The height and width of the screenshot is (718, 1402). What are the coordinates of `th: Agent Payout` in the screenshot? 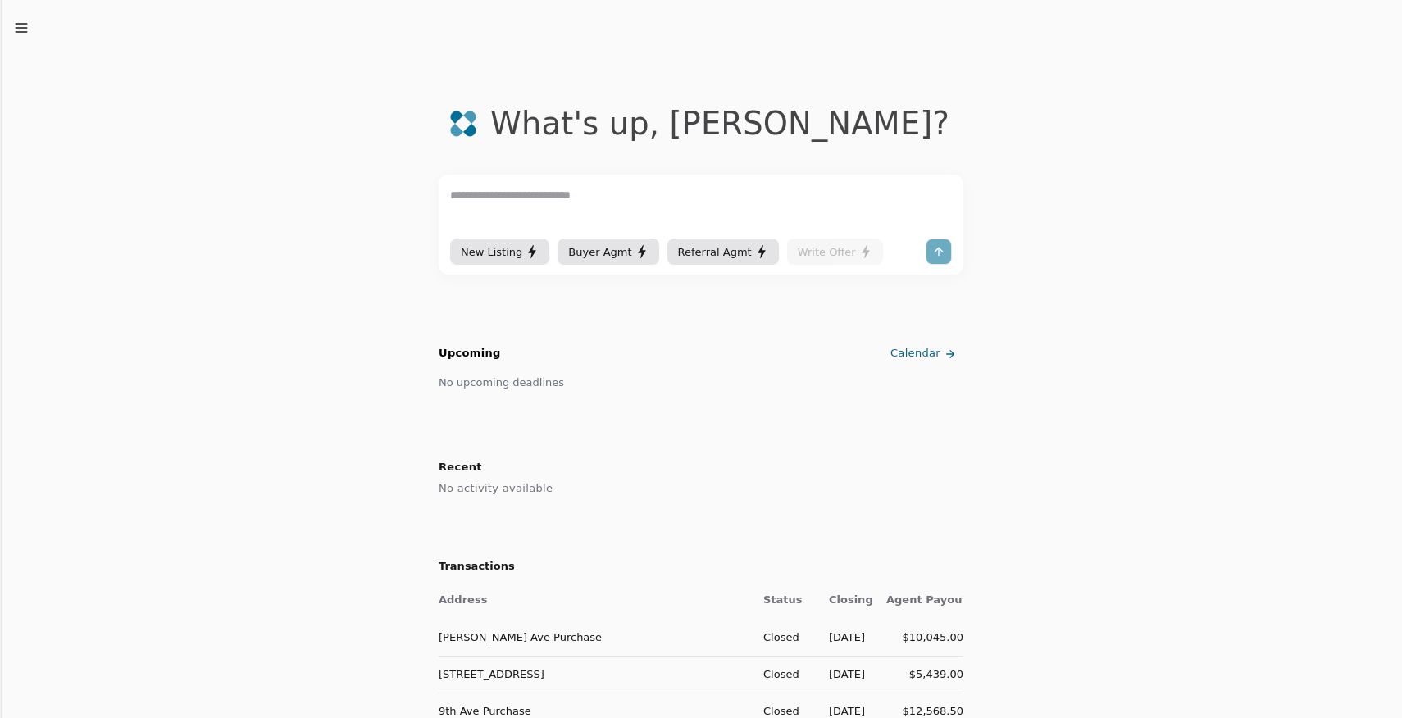 It's located at (918, 600).